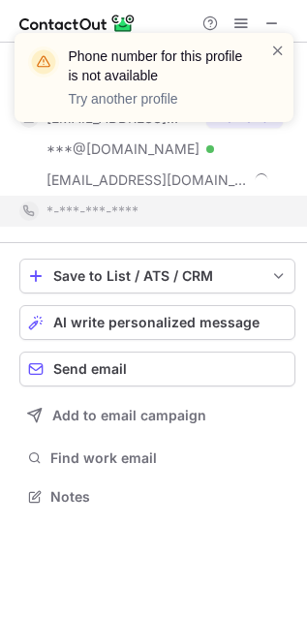 The height and width of the screenshot is (617, 307). What do you see at coordinates (156, 323) in the screenshot?
I see `span: AI write personalized message` at bounding box center [156, 323].